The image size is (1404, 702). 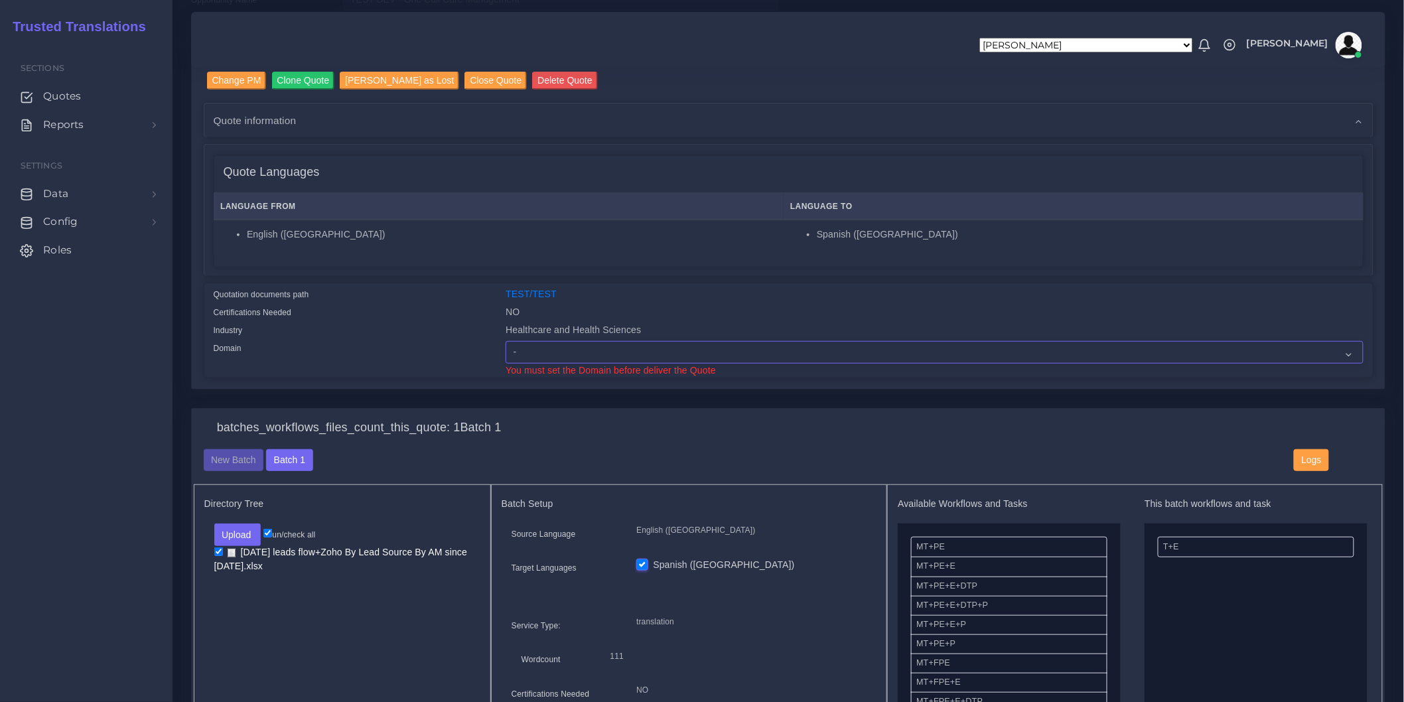 What do you see at coordinates (1312, 460) in the screenshot?
I see `span: Logs` at bounding box center [1312, 460].